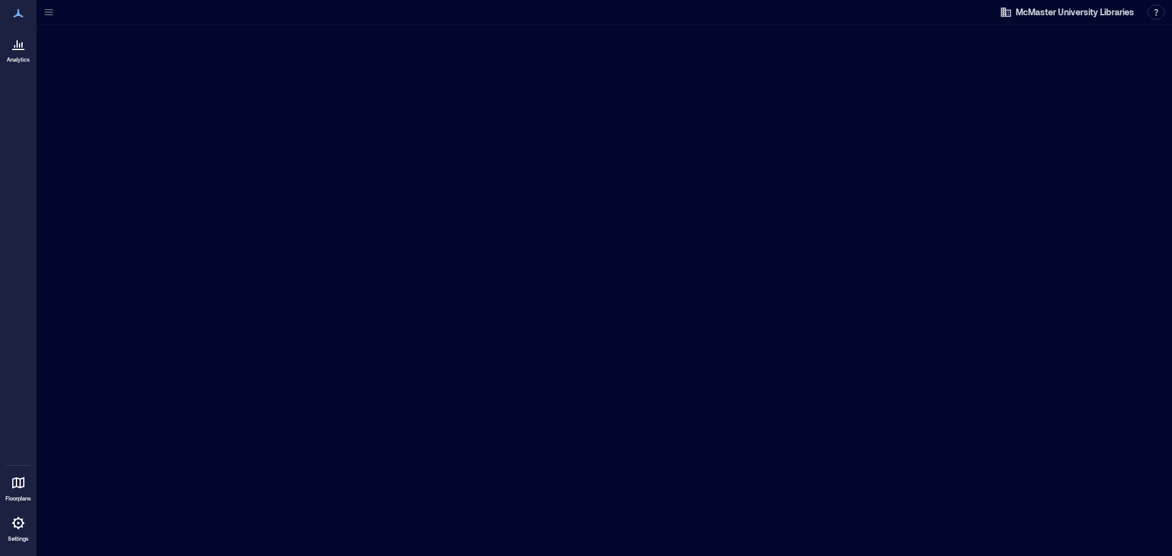  What do you see at coordinates (18, 60) in the screenshot?
I see `p: Analytics` at bounding box center [18, 60].